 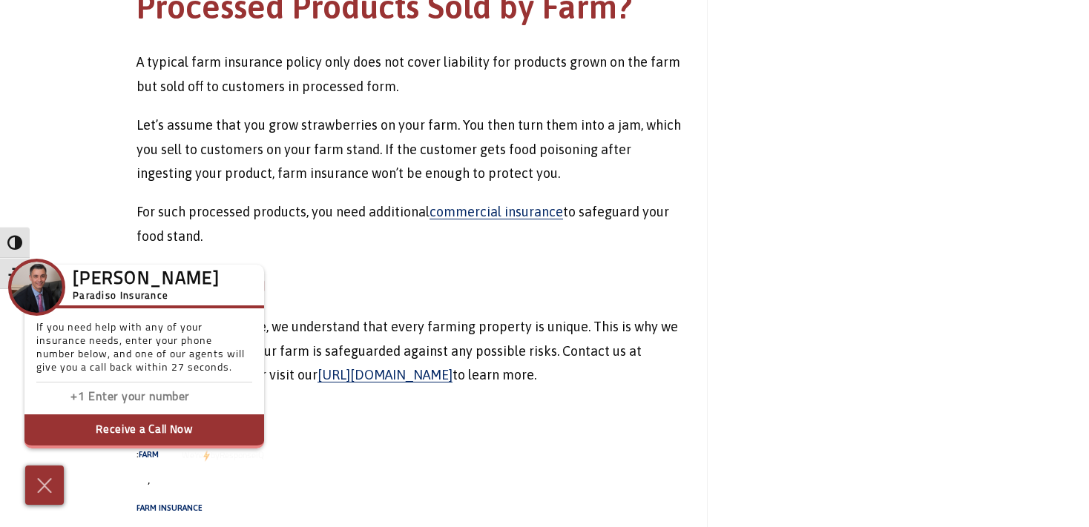 I want to click on h2: Conclusion, so click(x=410, y=282).